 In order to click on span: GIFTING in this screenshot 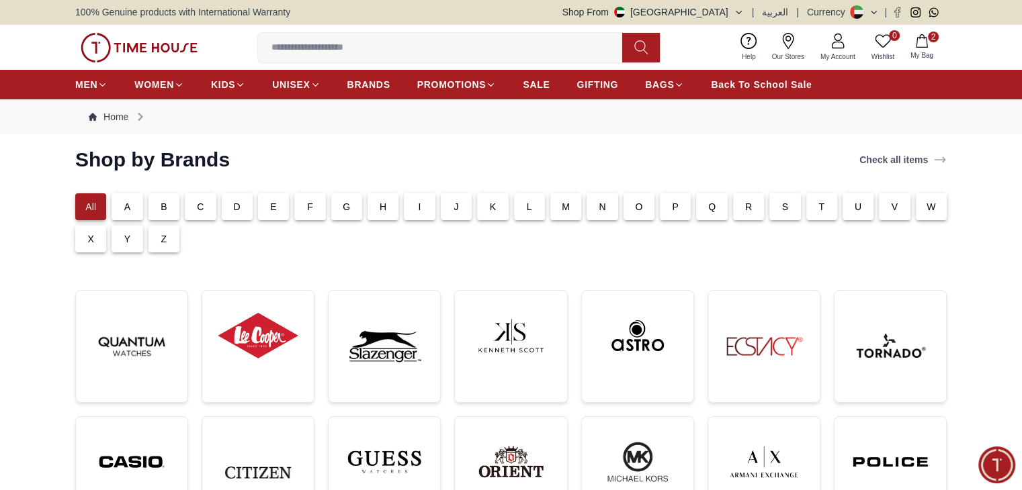, I will do `click(597, 85)`.